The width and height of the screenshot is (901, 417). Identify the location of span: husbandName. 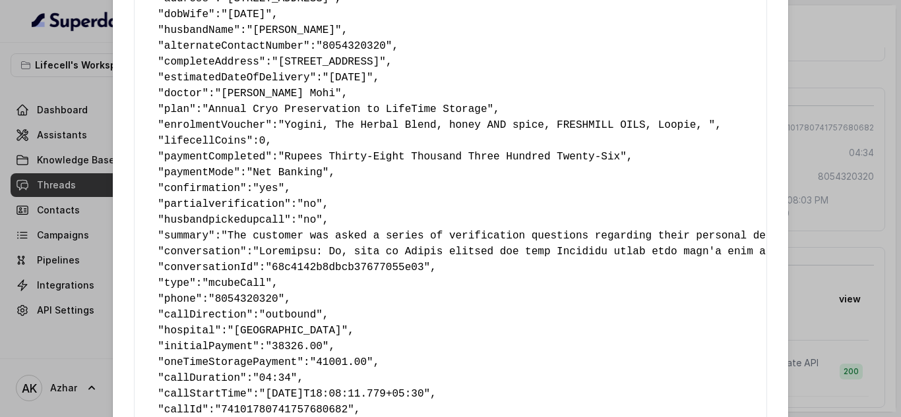
(199, 30).